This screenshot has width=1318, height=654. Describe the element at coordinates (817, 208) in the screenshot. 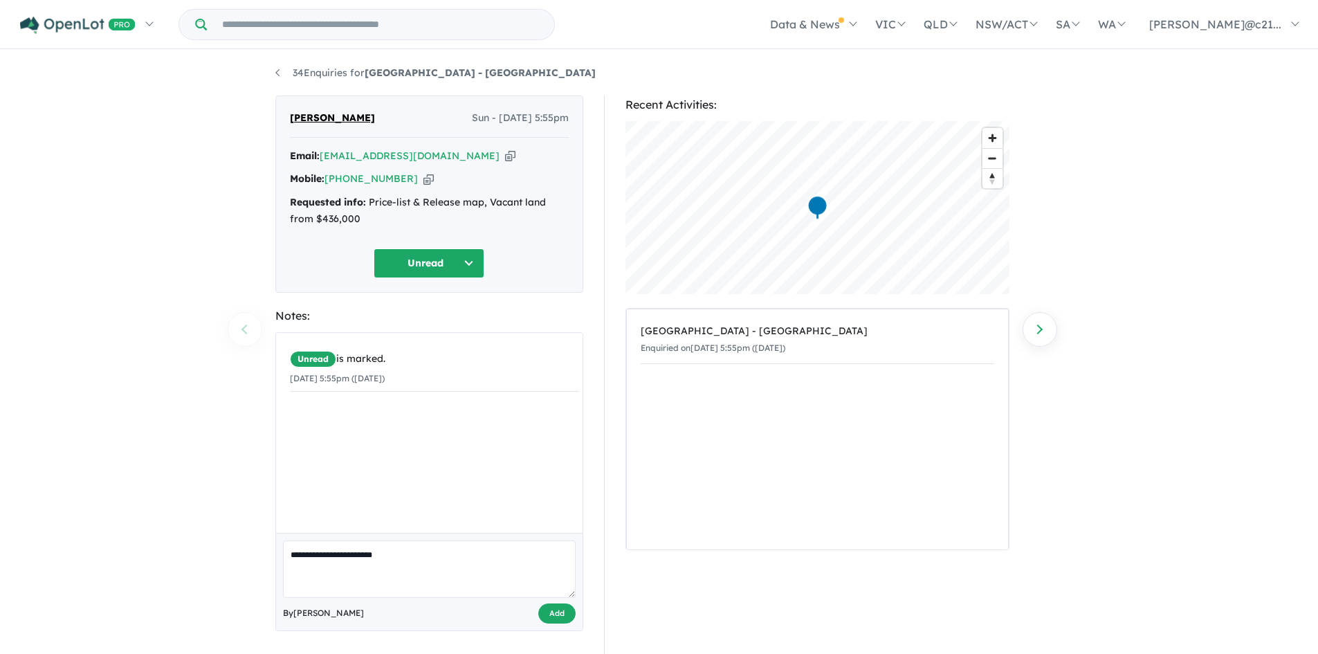

I see `div: Map marker` at that location.